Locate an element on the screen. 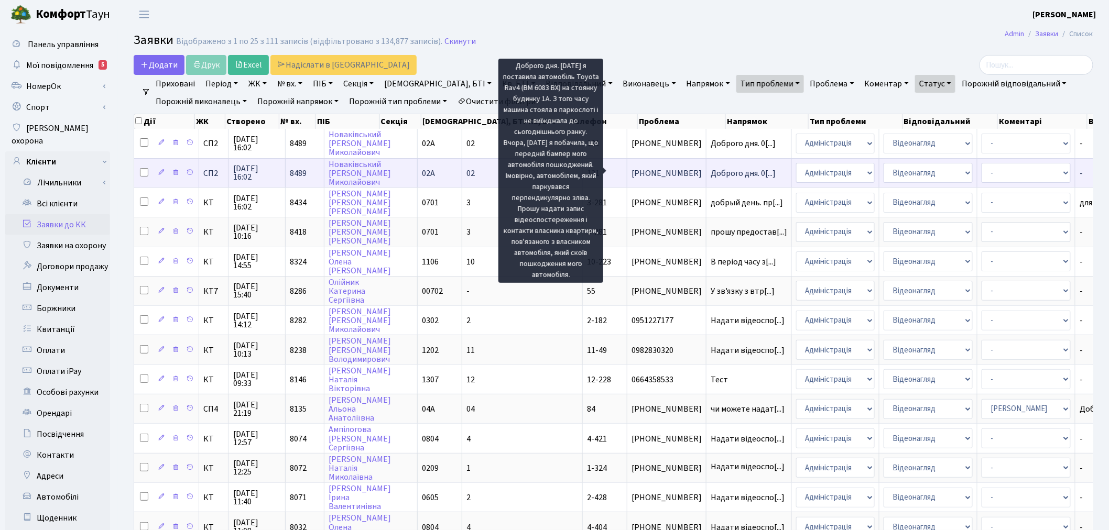 The image size is (1109, 530). a: Проблема is located at coordinates (832, 84).